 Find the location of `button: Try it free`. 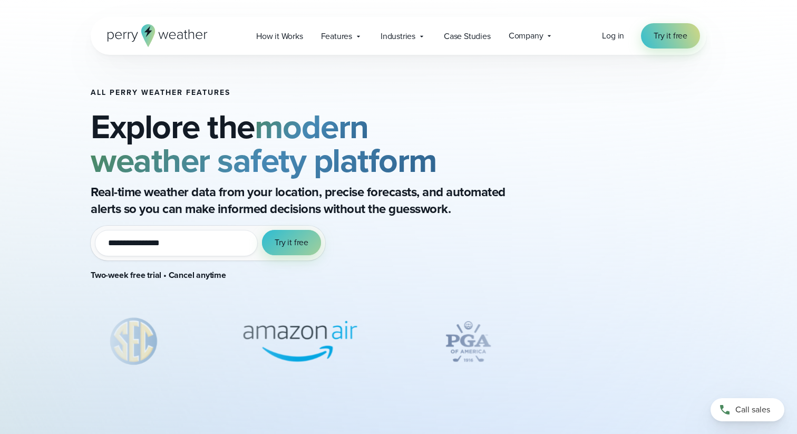

button: Try it free is located at coordinates (291, 242).